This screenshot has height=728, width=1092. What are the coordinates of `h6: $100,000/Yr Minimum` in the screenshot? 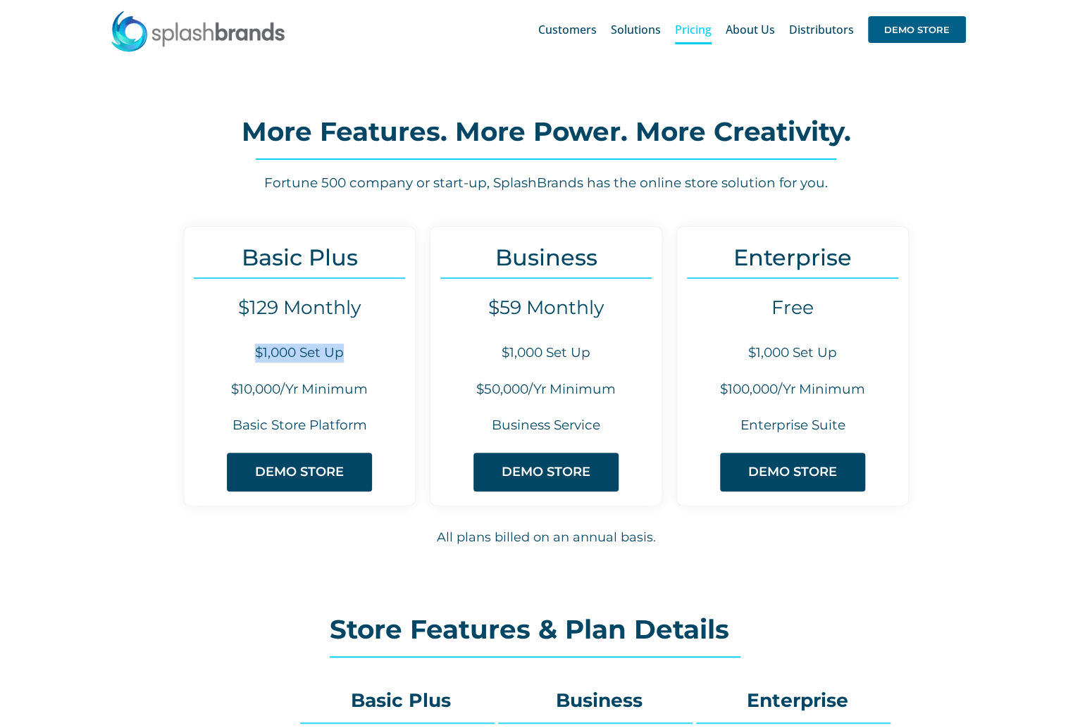 It's located at (792, 390).